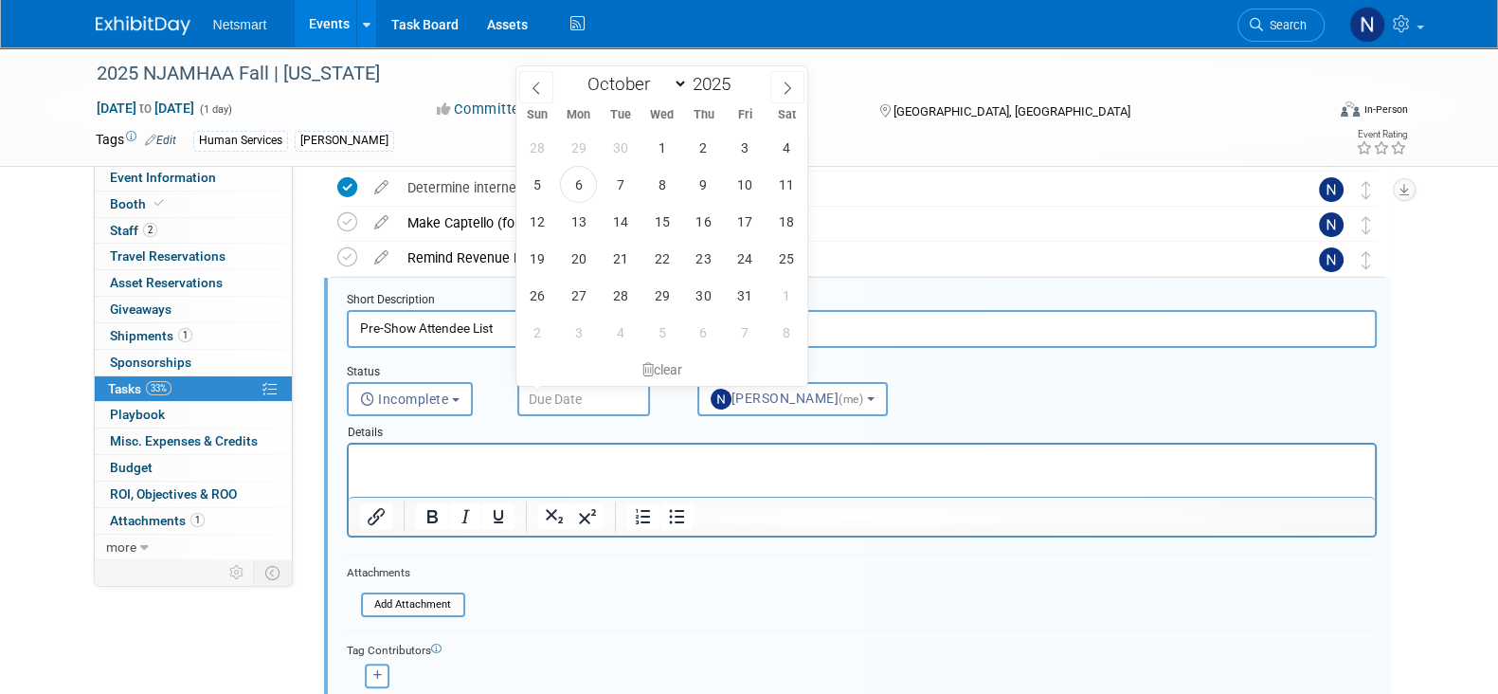 The width and height of the screenshot is (1498, 694). Describe the element at coordinates (193, 309) in the screenshot. I see `a: Giveaways` at that location.